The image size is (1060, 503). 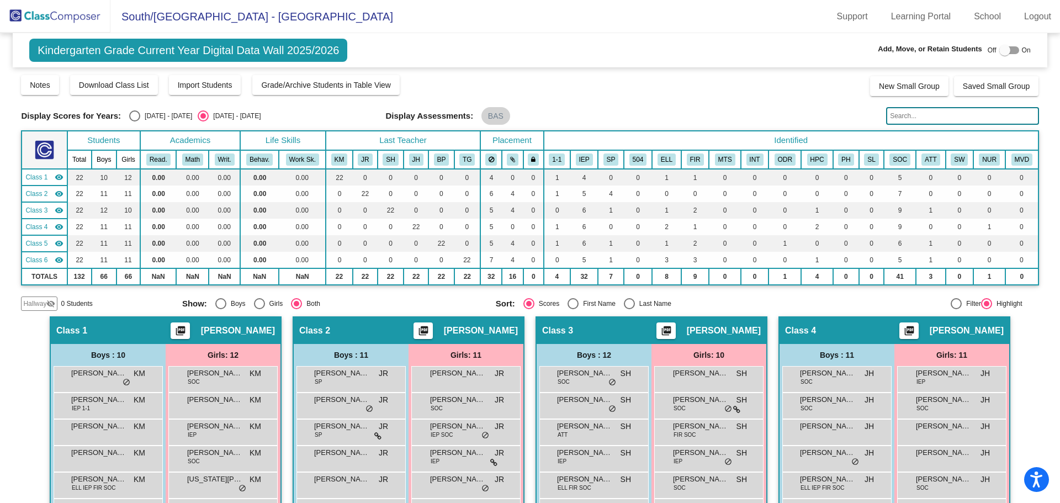 I want to click on button: 504, so click(x=638, y=160).